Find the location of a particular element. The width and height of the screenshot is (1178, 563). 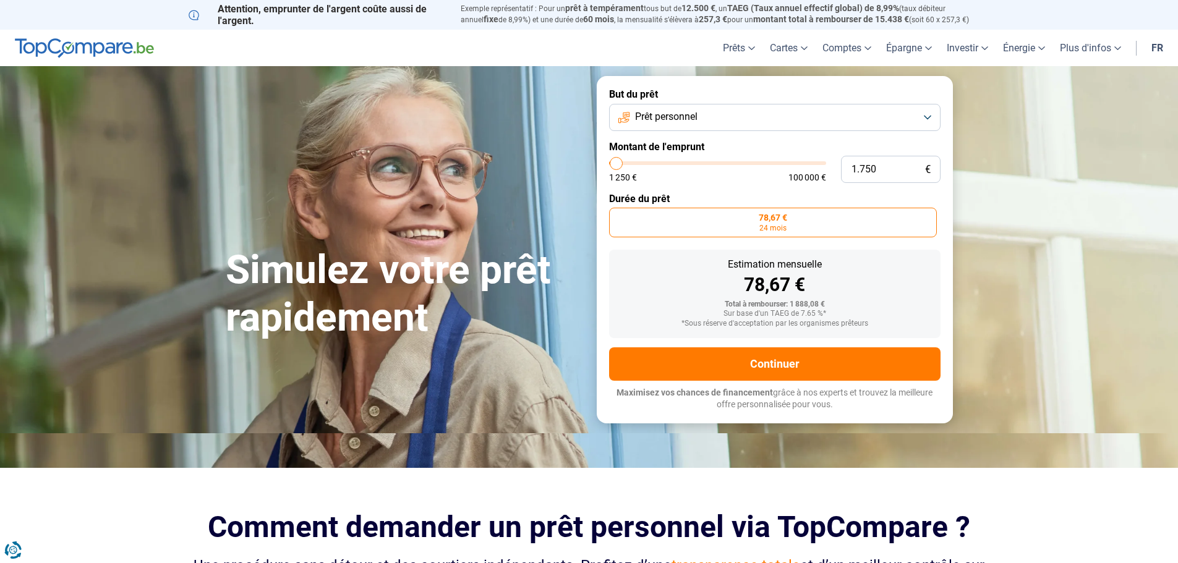

img: TopCompare is located at coordinates (84, 48).